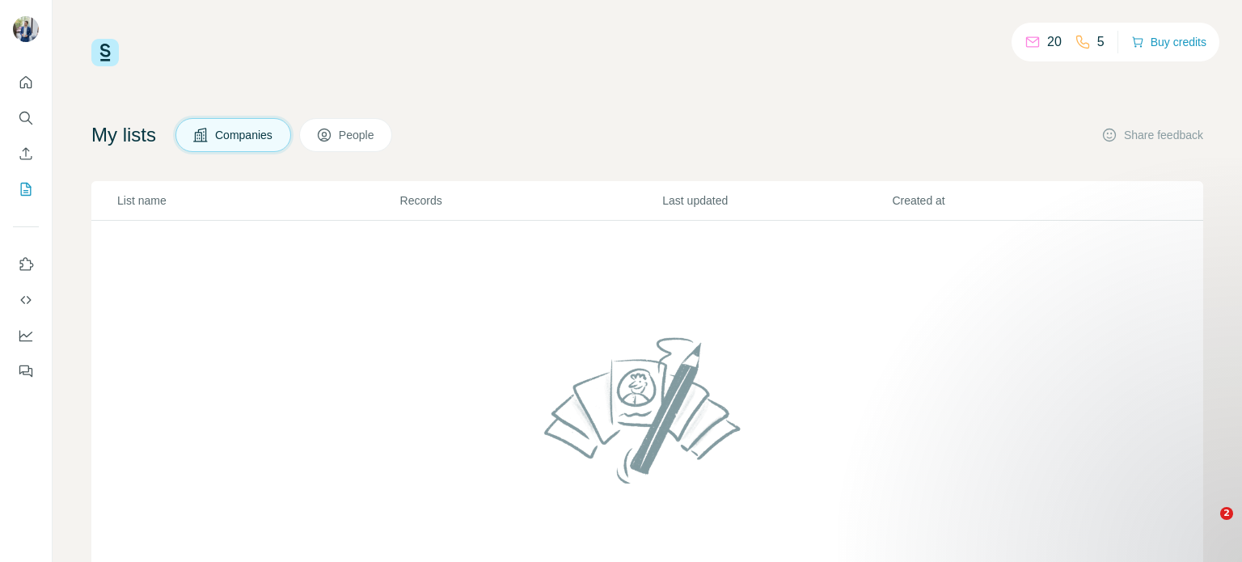  Describe the element at coordinates (648, 410) in the screenshot. I see `img: No lists found` at that location.